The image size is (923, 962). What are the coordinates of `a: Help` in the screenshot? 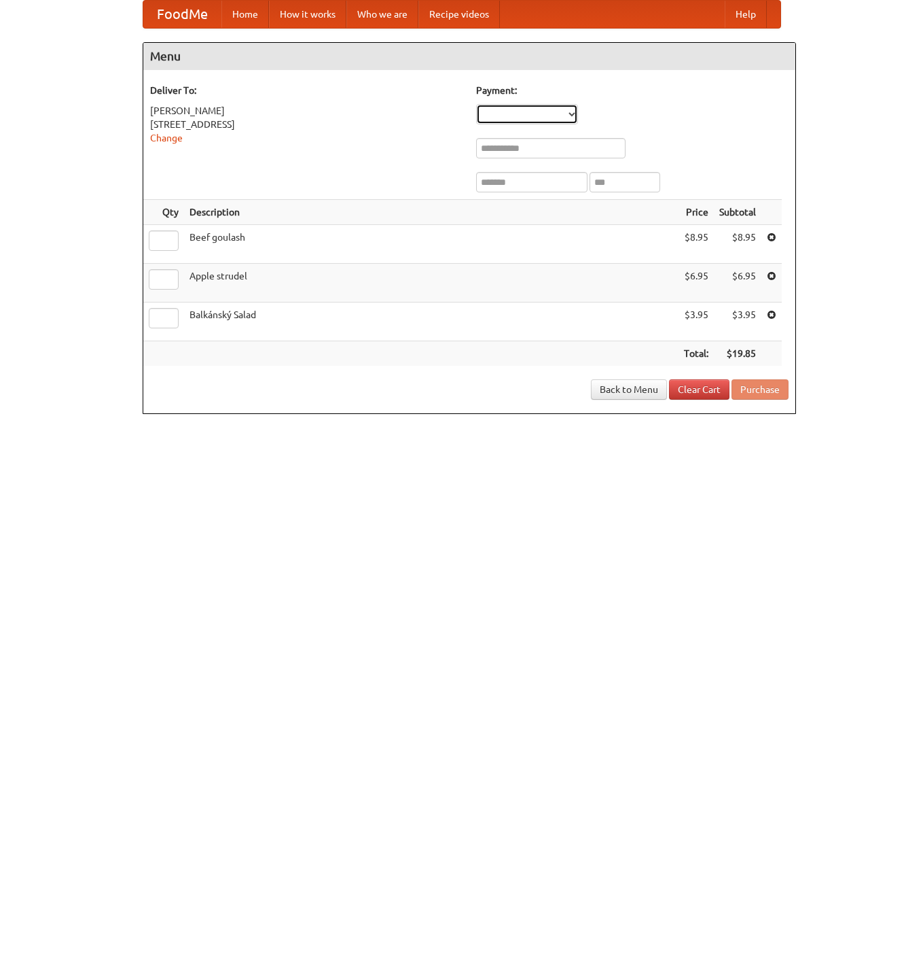 It's located at (746, 14).